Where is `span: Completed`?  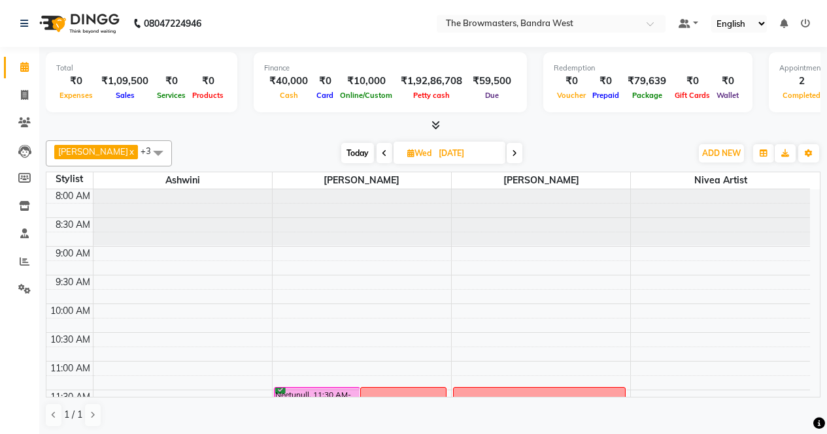
span: Completed is located at coordinates (801, 95).